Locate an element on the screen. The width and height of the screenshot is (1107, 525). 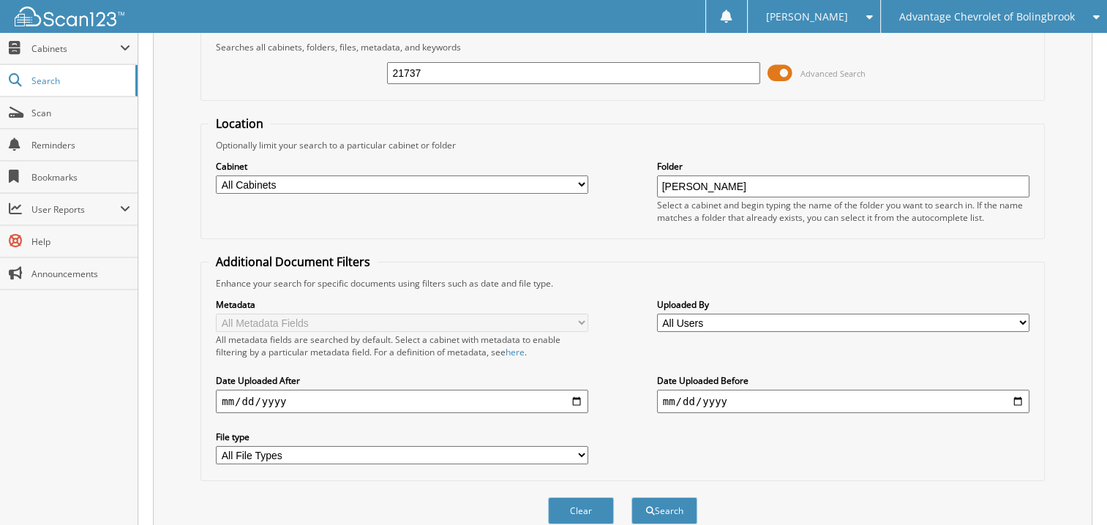
span: Reminders is located at coordinates (80, 145).